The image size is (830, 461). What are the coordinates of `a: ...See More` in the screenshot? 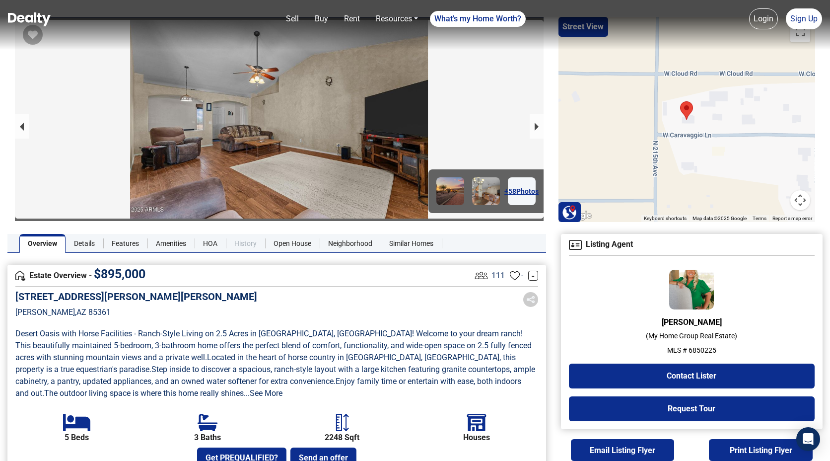 It's located at (263, 393).